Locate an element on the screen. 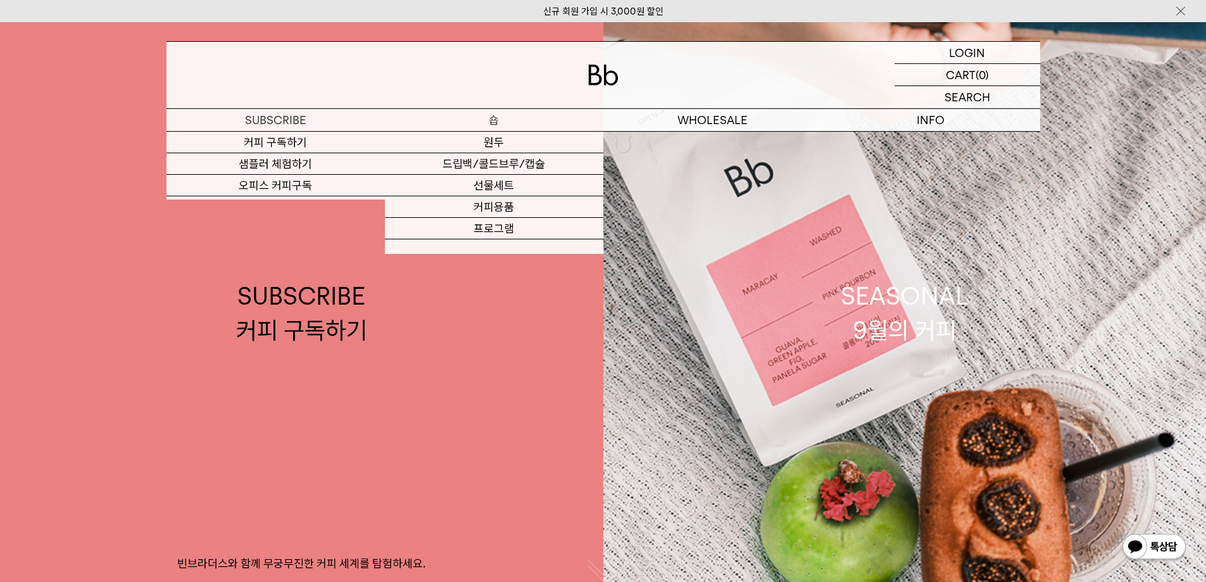 This screenshot has width=1206, height=582. p: WHOLESALE is located at coordinates (712, 120).